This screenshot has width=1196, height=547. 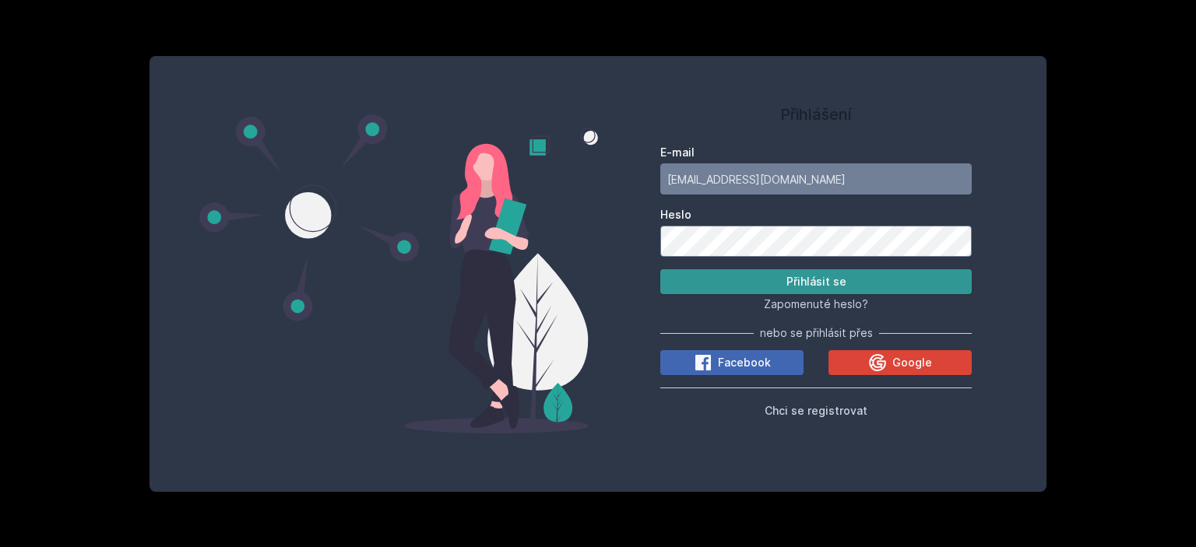 I want to click on label: E-mail, so click(x=816, y=153).